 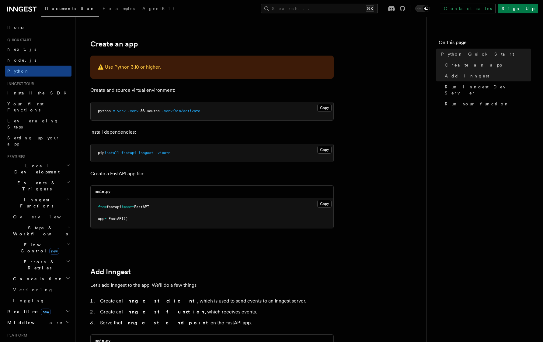 I want to click on a: Run your function, so click(x=486, y=104).